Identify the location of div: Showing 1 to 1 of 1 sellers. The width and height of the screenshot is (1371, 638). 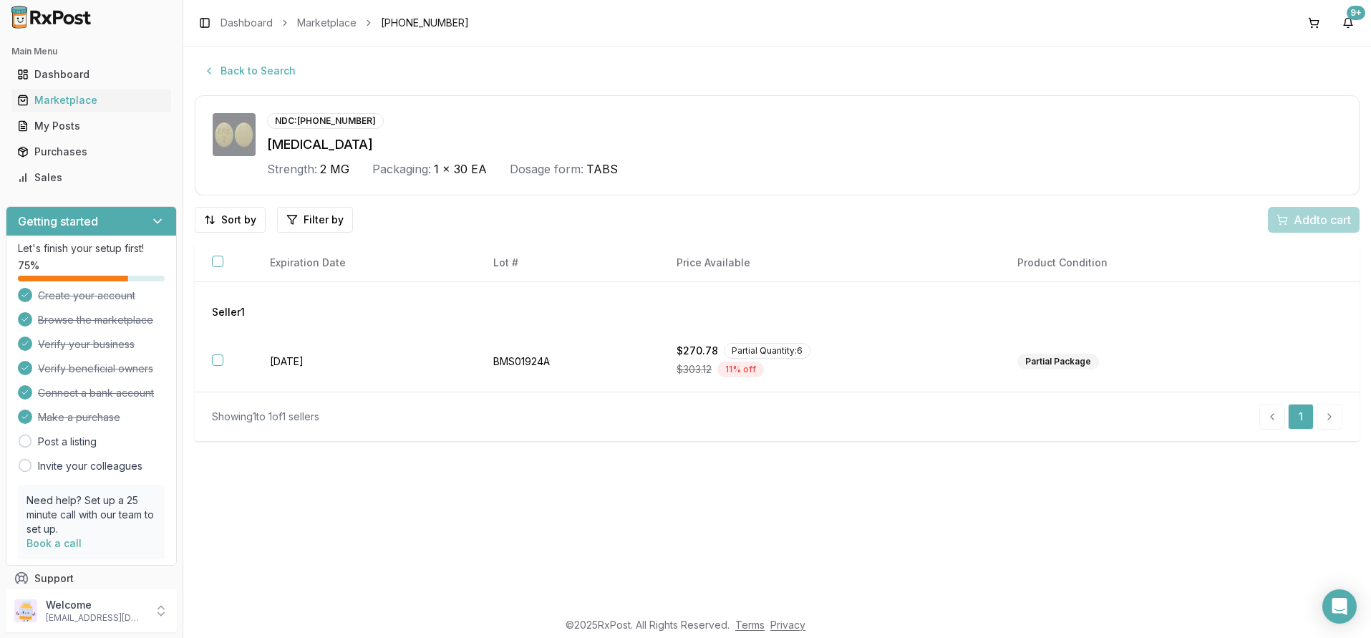
(266, 417).